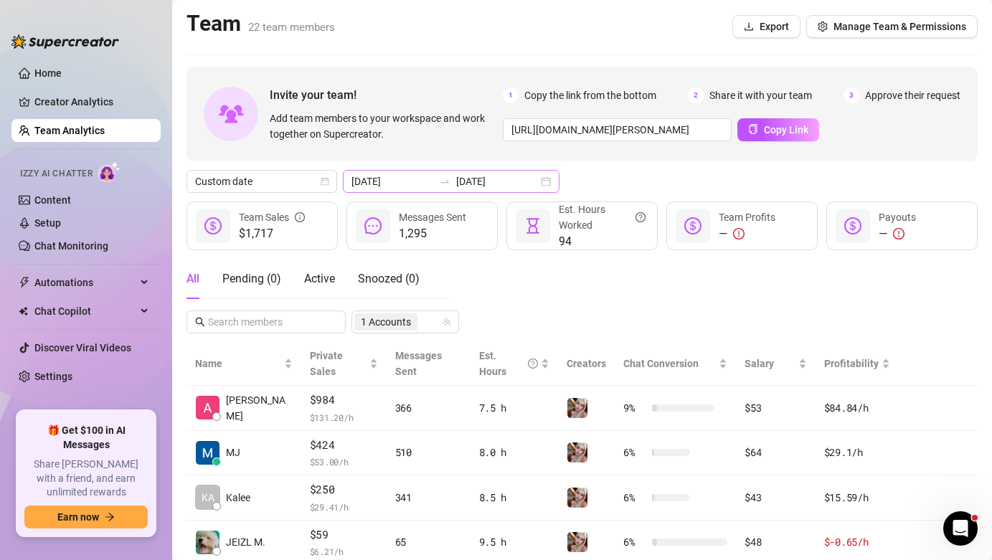 Image resolution: width=992 pixels, height=560 pixels. I want to click on button: Copy Link, so click(779, 130).